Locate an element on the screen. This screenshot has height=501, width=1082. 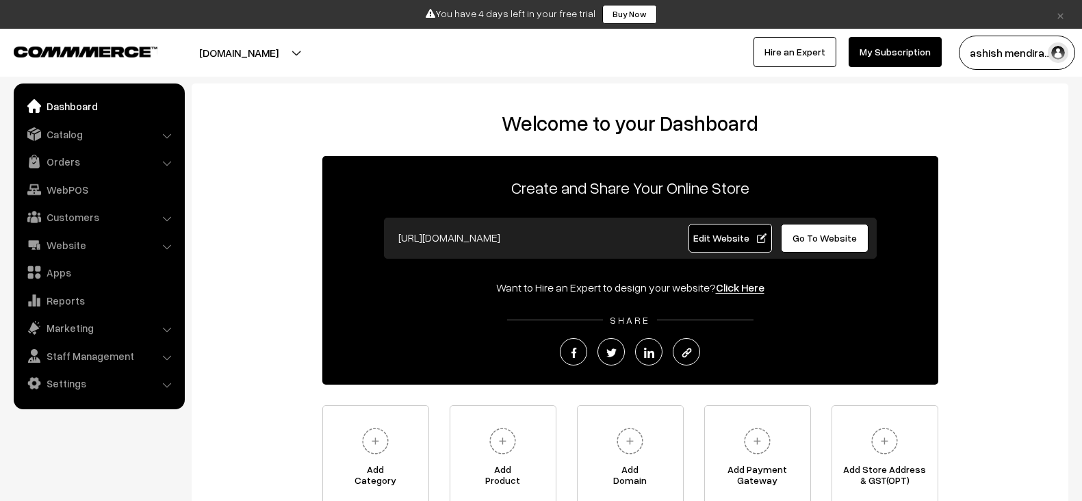
span: Add Product is located at coordinates (503, 477).